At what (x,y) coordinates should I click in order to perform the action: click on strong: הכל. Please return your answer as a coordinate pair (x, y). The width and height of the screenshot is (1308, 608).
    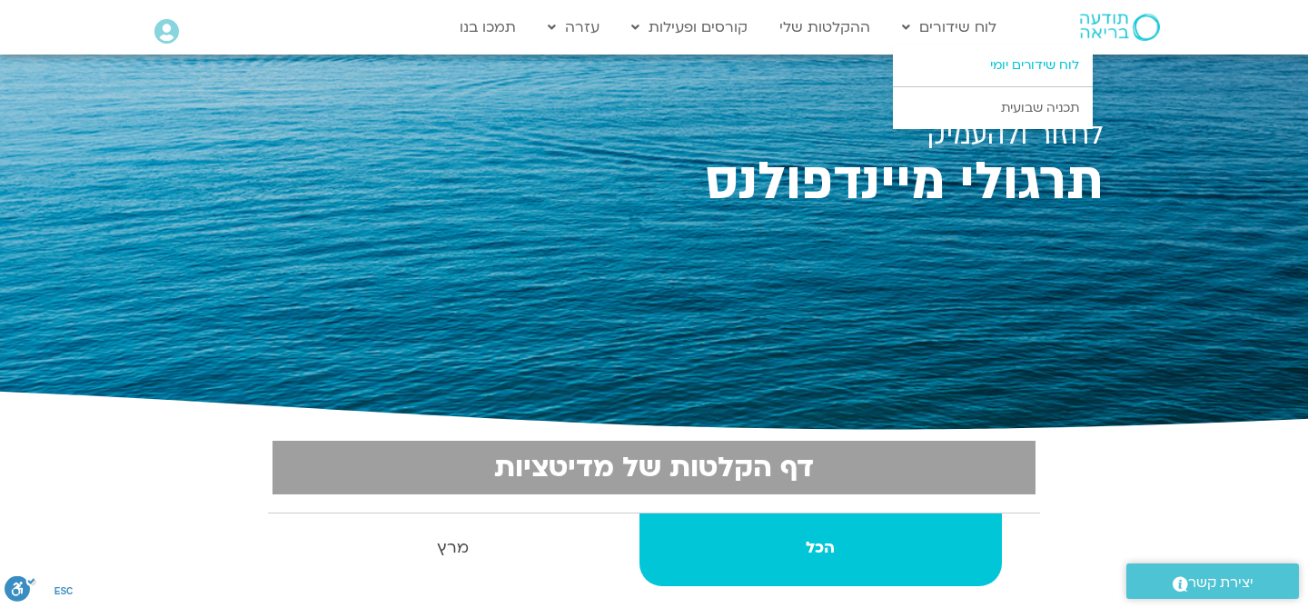
    Looking at the image, I should click on (821, 548).